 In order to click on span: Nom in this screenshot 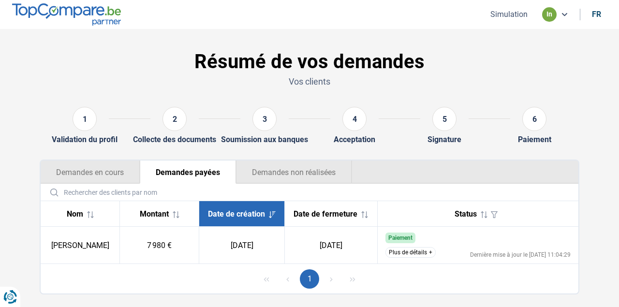, I will do `click(75, 214)`.